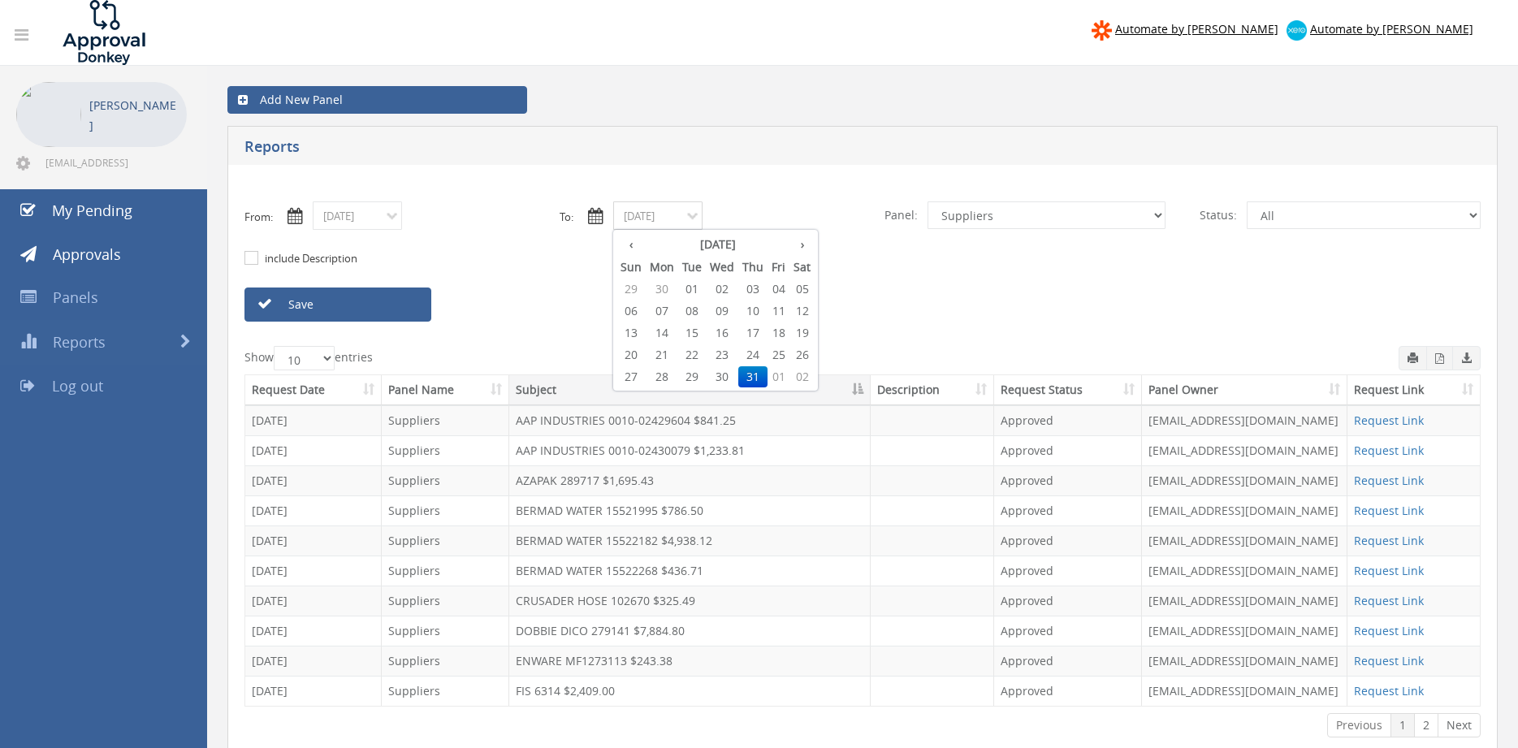  Describe the element at coordinates (778, 311) in the screenshot. I see `span: 11` at that location.